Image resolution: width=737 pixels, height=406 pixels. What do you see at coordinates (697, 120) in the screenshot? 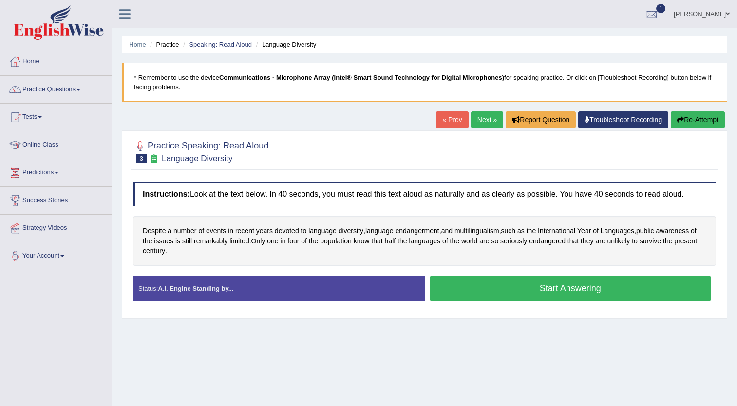
I see `button: Re-Attempt` at bounding box center [697, 120].